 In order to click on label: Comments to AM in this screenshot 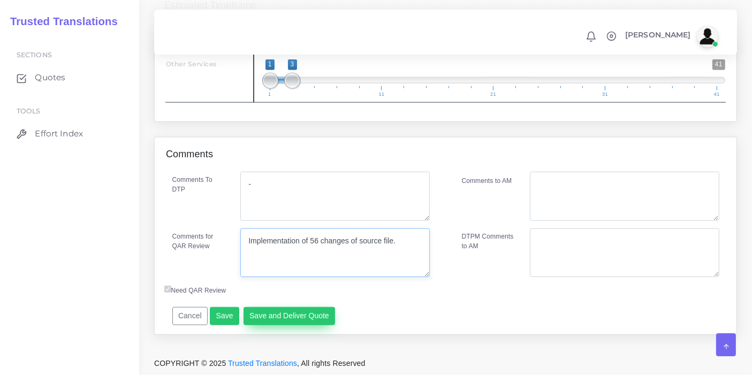, I will do `click(487, 181)`.